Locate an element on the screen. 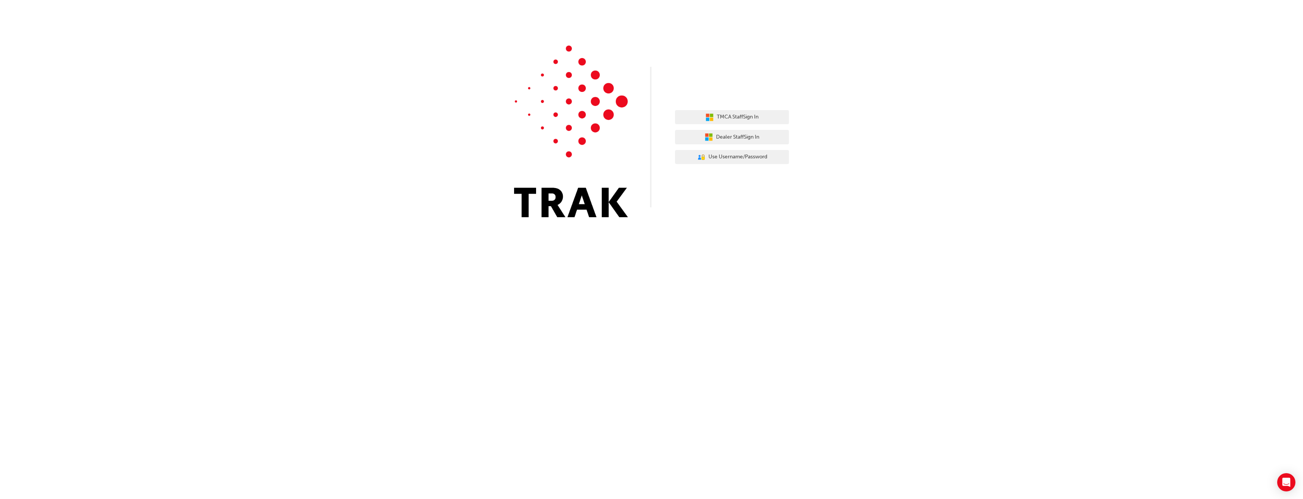  div: Open Intercom Messenger is located at coordinates (1286, 482).